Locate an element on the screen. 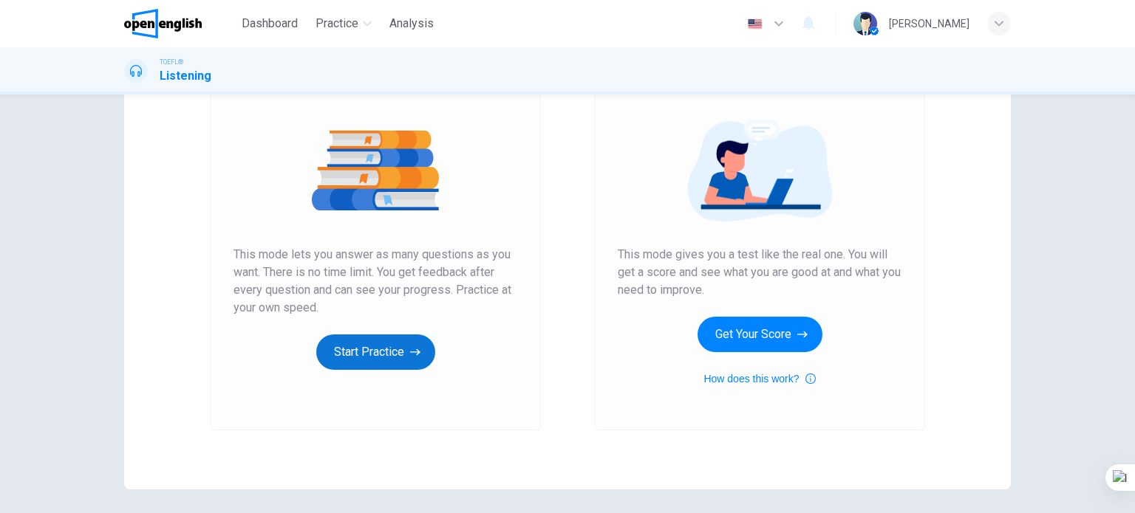  img: Profile picture is located at coordinates (865, 24).